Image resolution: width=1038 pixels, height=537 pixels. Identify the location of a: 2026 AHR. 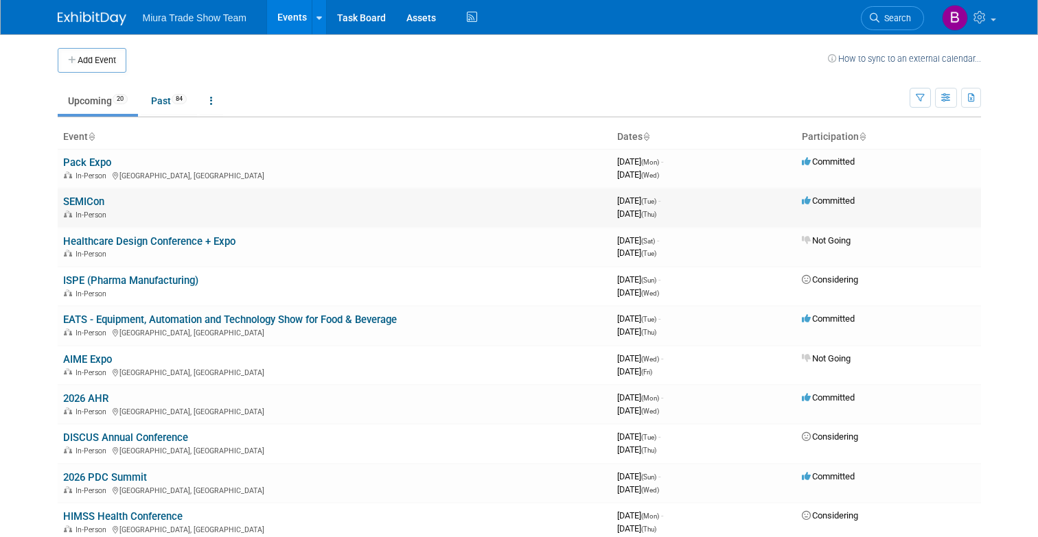
(86, 399).